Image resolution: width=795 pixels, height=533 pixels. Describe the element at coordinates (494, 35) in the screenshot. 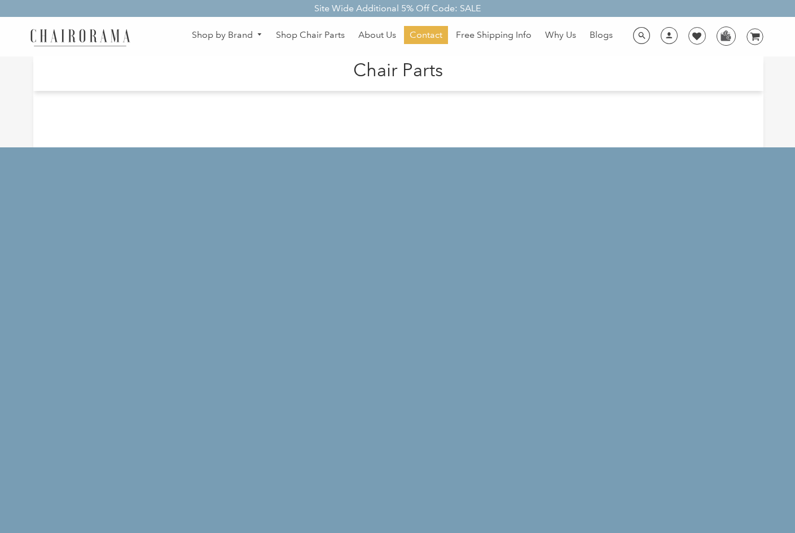

I see `span: Free Shipping Info` at that location.